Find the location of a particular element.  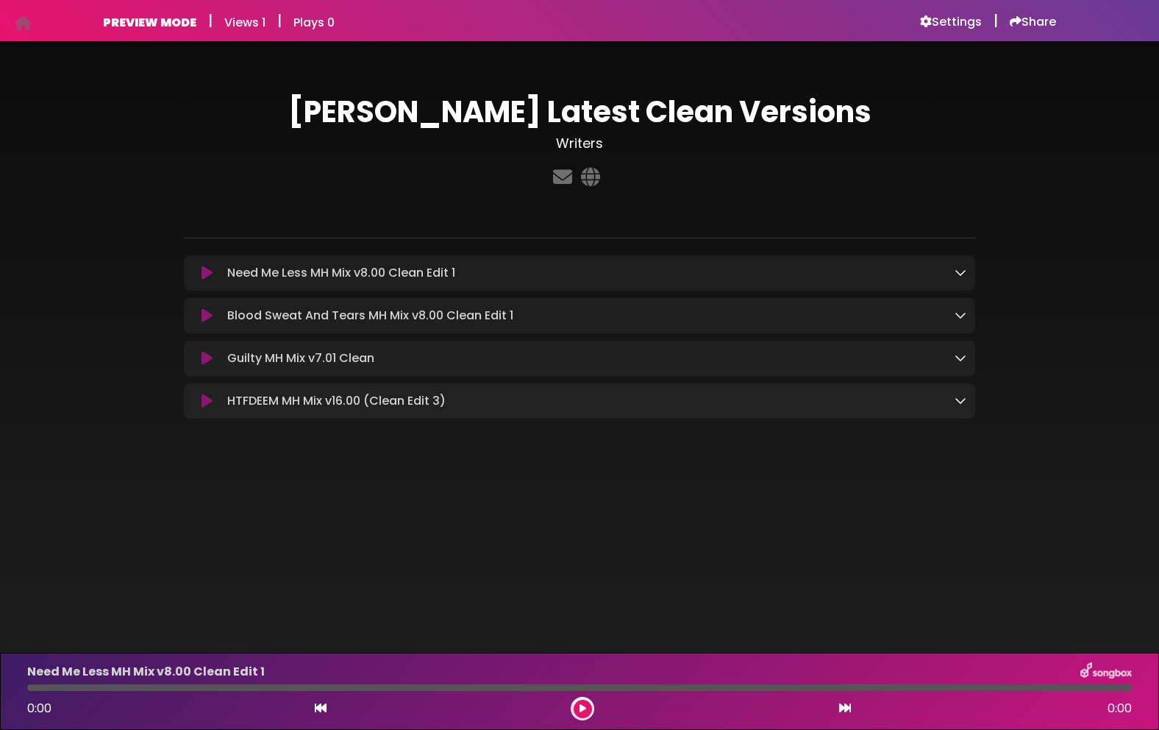

h6: Views 1 is located at coordinates (245, 22).